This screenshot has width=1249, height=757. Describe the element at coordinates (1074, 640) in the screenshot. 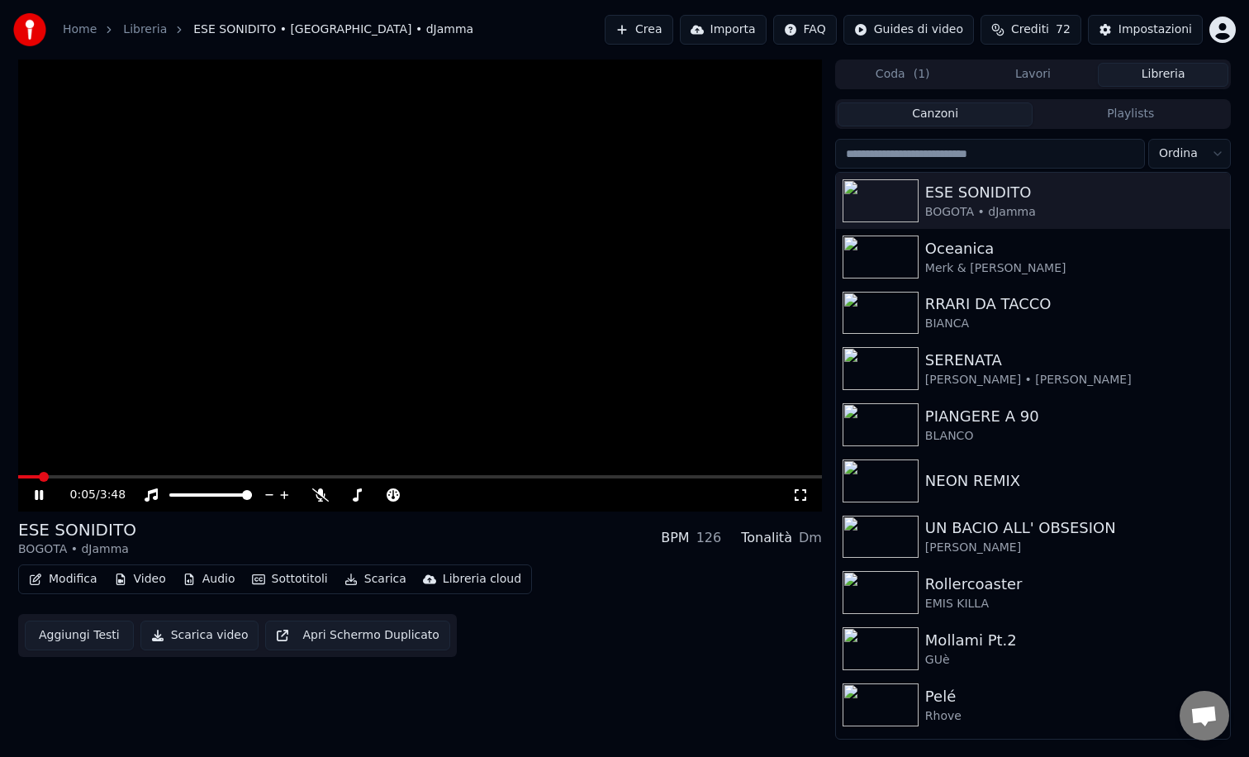

I see `div: Mollami Pt.2` at that location.